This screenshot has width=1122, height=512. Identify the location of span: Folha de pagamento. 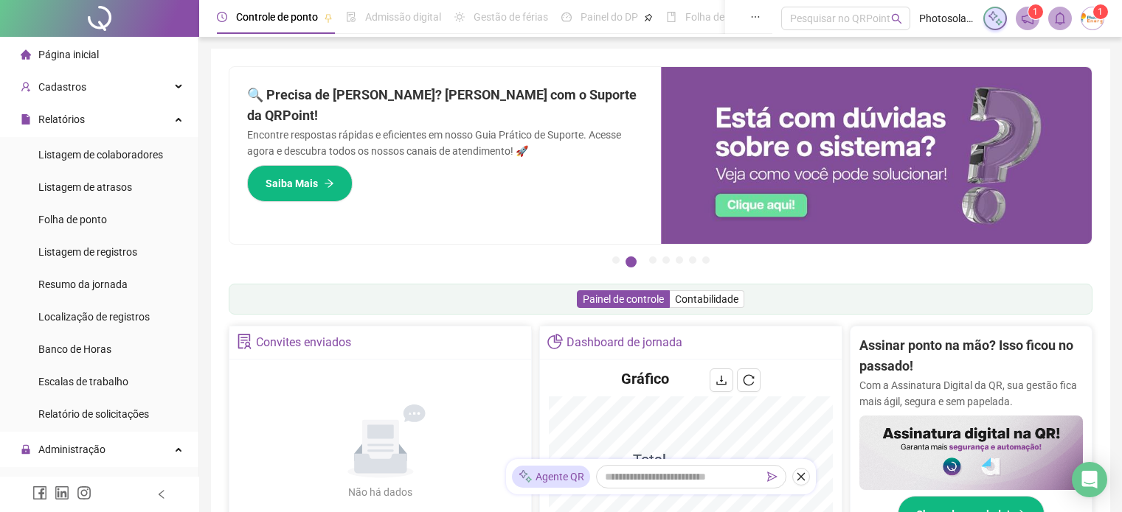
(732, 17).